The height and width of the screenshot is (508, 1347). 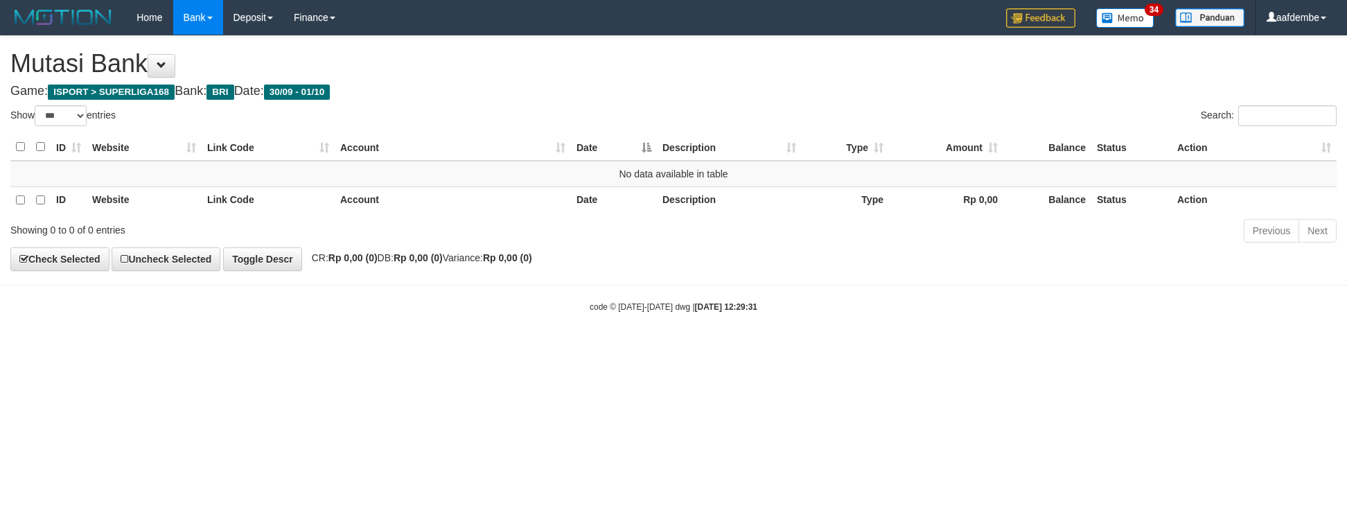 What do you see at coordinates (453, 147) in the screenshot?
I see `th: Account: activate to sort column ascending` at bounding box center [453, 147].